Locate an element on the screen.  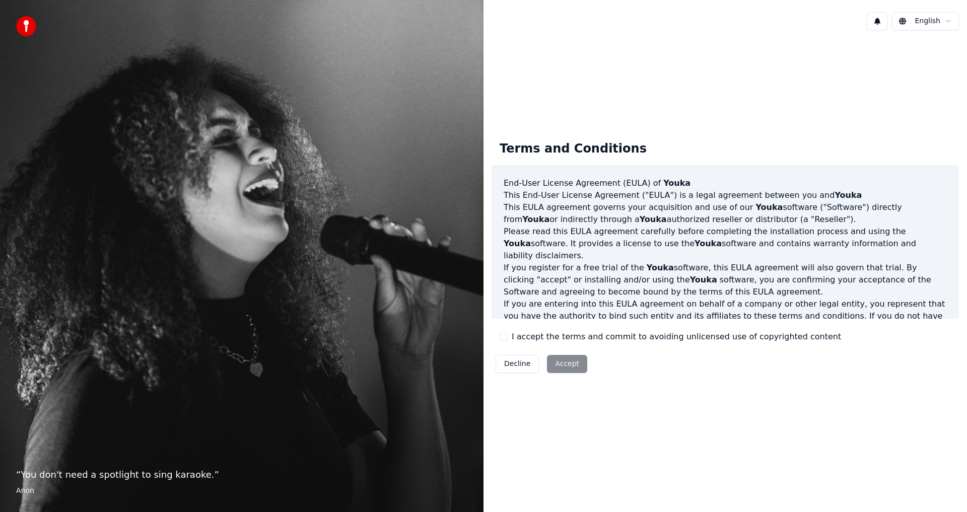
p: If you register for a free trial of the software, this EULA agreement will also govern that trial... is located at coordinates (725, 280).